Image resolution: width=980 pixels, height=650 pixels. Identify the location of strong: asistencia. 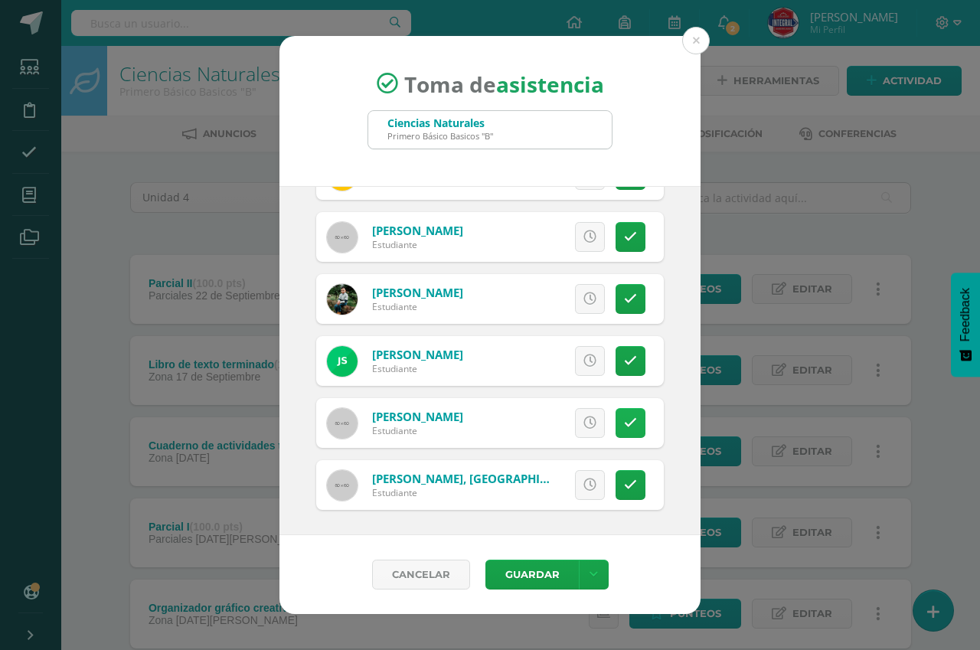
(549, 83).